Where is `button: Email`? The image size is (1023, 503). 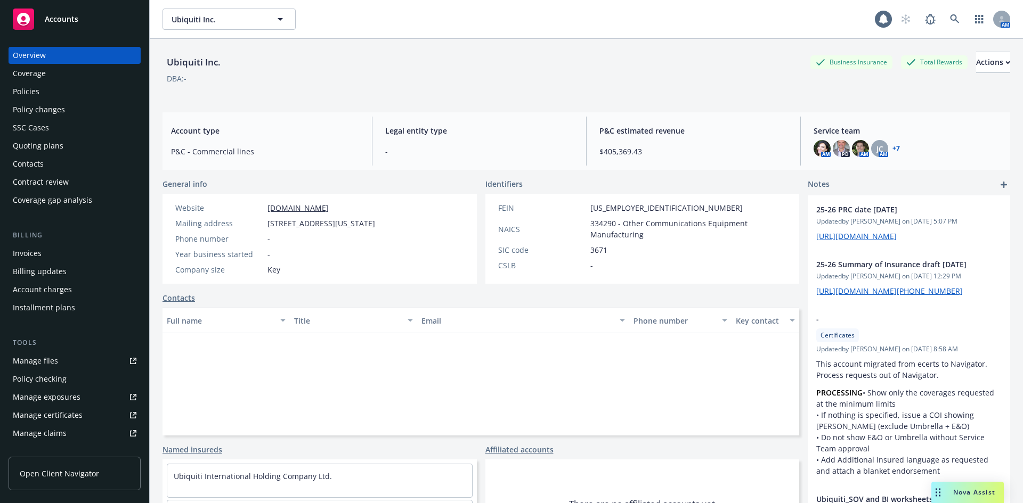 button: Email is located at coordinates (523, 321).